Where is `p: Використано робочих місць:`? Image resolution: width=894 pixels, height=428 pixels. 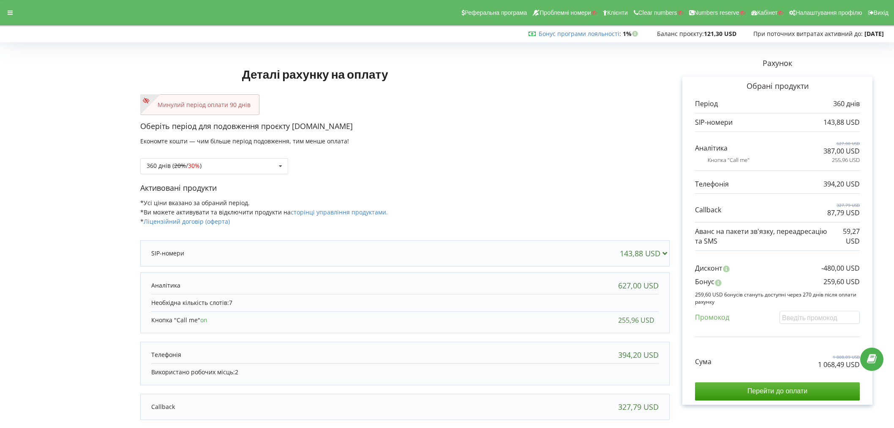 p: Використано робочих місць: is located at coordinates (405, 372).